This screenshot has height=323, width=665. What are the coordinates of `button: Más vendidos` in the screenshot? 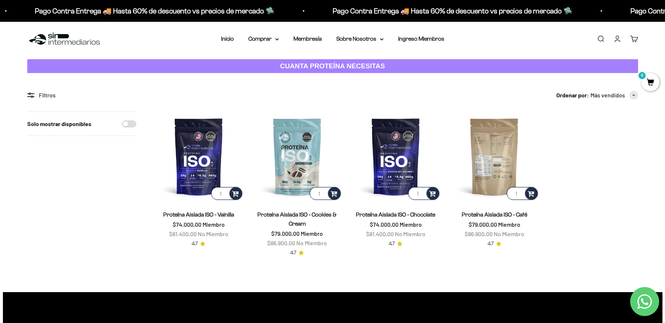 It's located at (614, 95).